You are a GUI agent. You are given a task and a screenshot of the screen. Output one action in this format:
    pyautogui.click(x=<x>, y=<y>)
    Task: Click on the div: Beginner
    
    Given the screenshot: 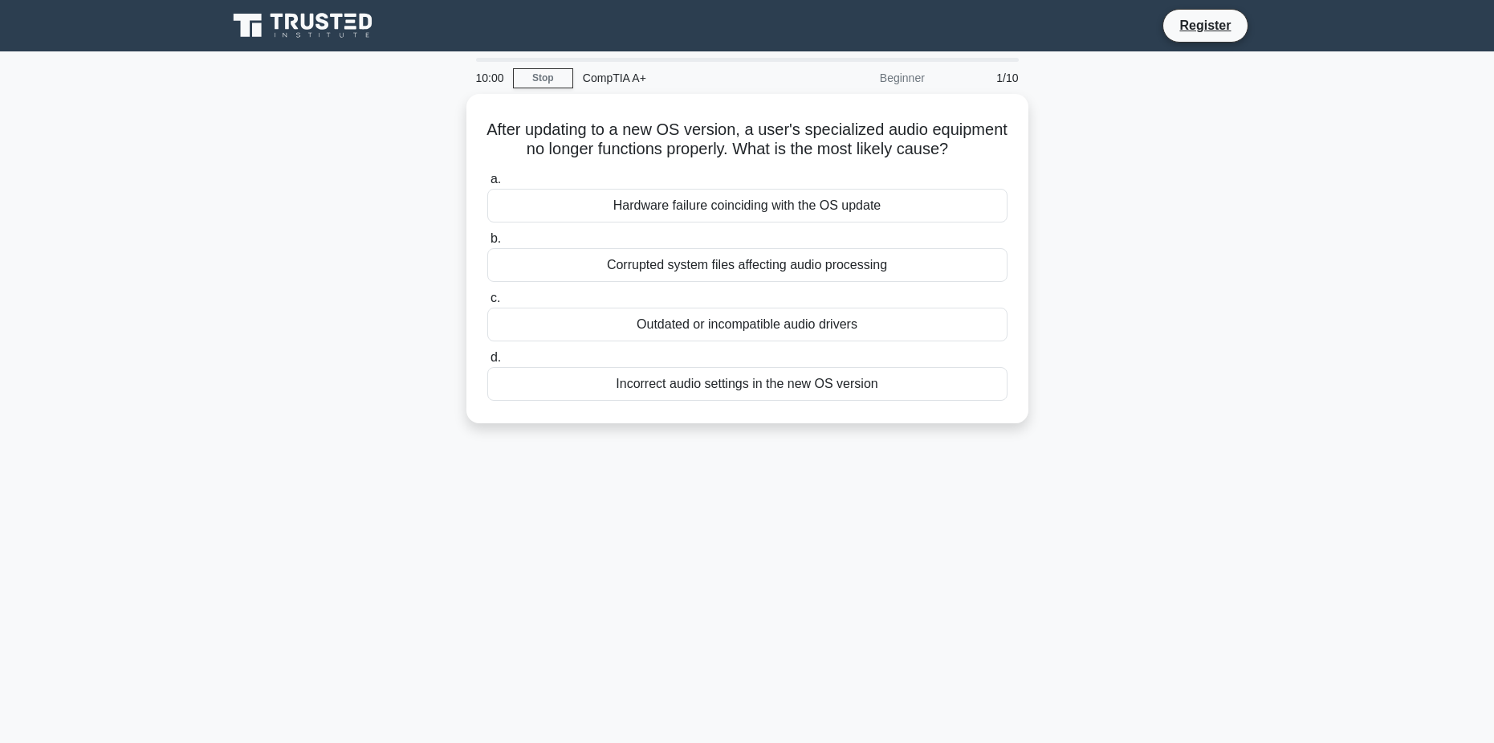 What is the action you would take?
    pyautogui.click(x=864, y=78)
    